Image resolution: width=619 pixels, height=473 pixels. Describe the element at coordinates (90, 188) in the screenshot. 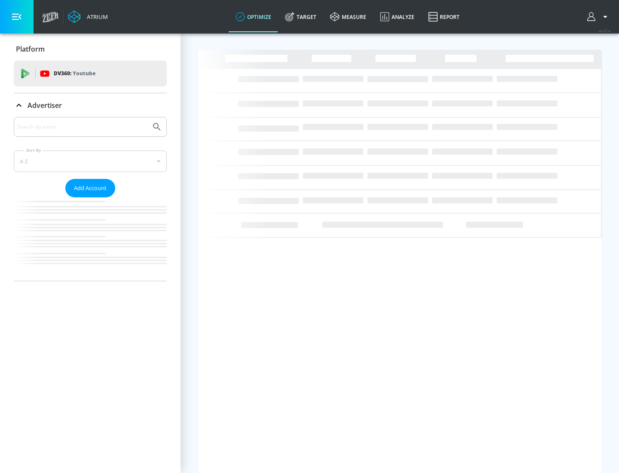

I see `span: Add Account` at that location.